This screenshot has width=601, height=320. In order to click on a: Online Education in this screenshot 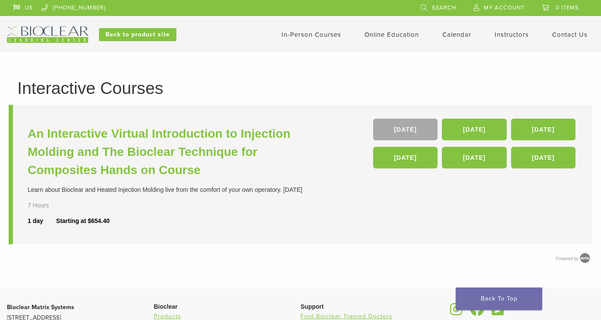, I will do `click(392, 35)`.